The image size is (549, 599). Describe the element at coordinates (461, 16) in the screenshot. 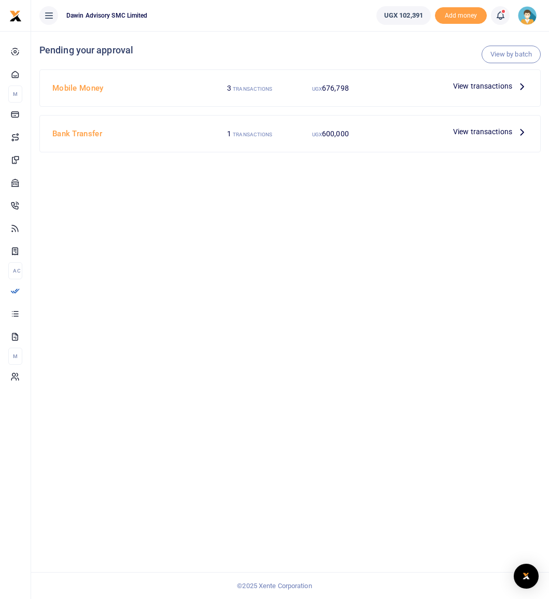

I see `li: Toup your wallet` at that location.